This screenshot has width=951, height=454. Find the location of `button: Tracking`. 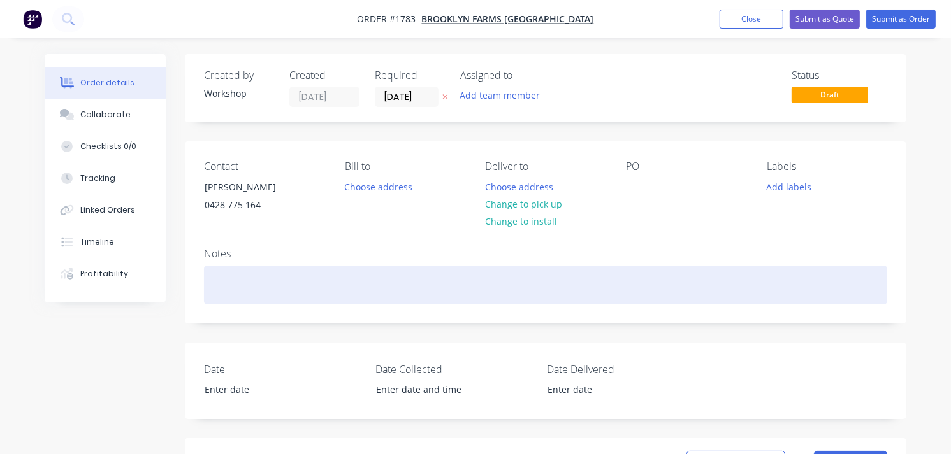

button: Tracking is located at coordinates (105, 178).